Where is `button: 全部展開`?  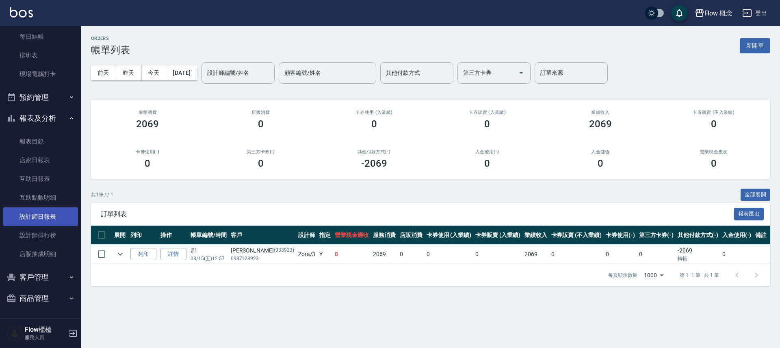
button: 全部展開 is located at coordinates (756, 195).